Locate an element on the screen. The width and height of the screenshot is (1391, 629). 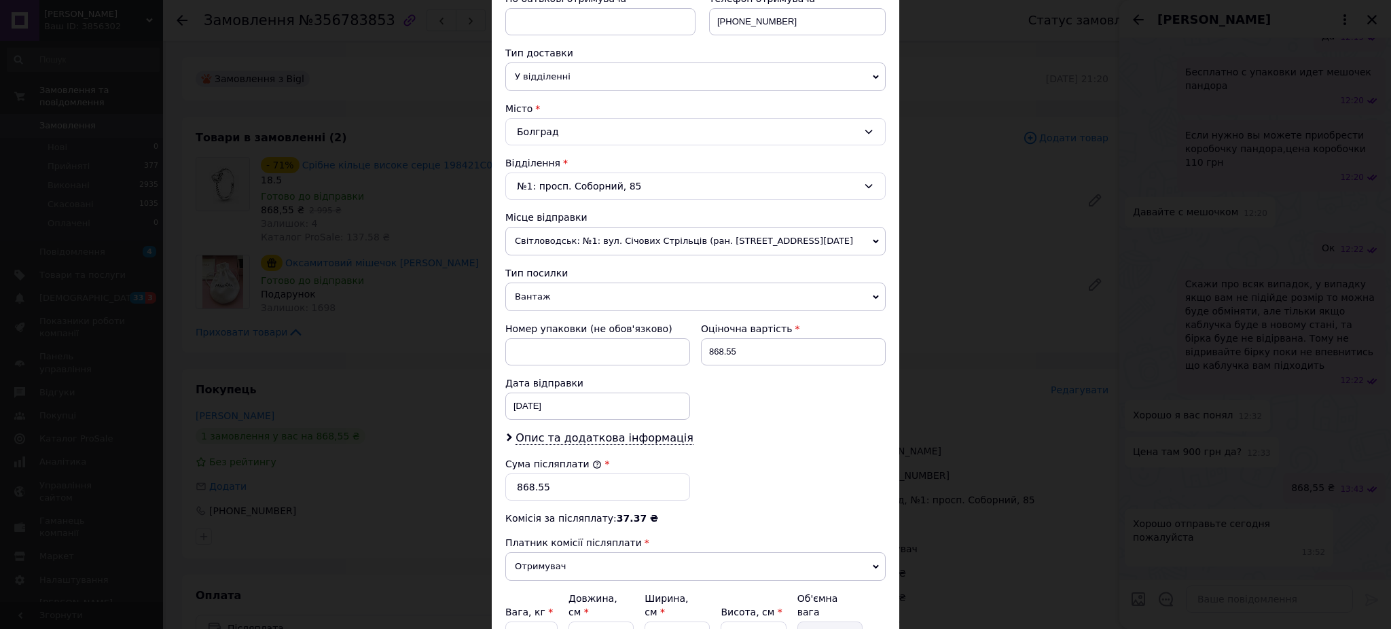
div: Оціночна вартість is located at coordinates (794, 329).